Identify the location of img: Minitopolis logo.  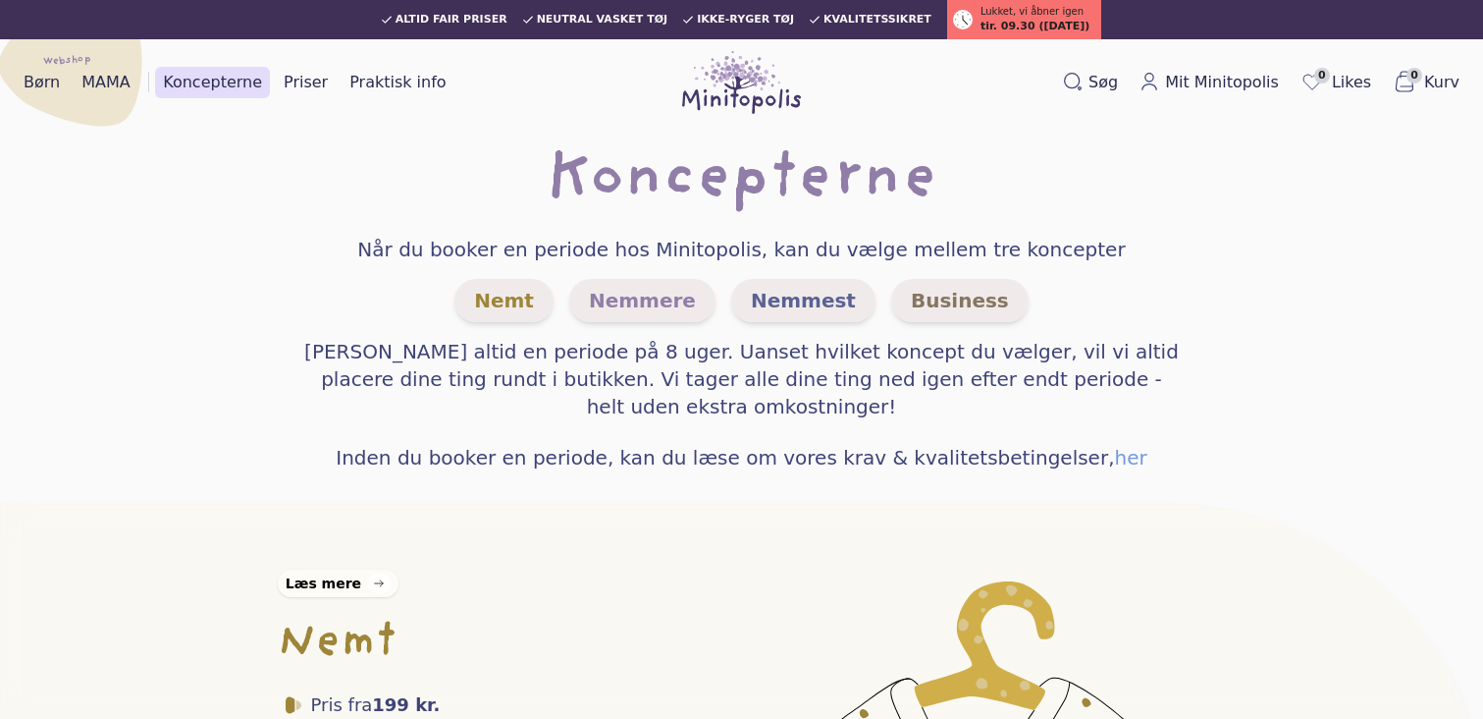
(742, 82).